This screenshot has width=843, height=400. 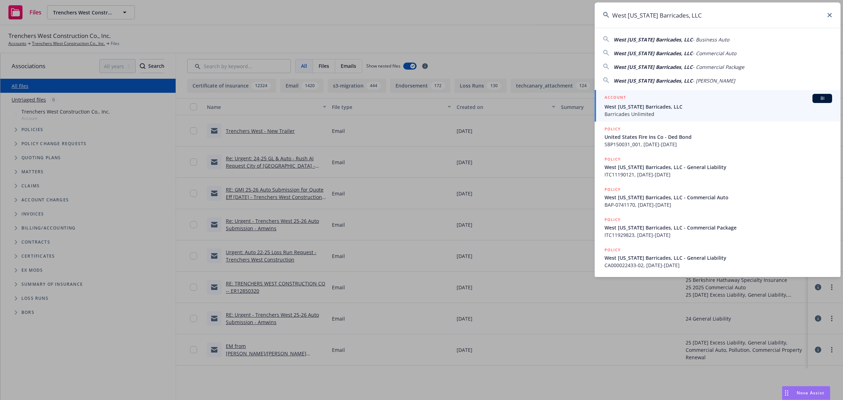 What do you see at coordinates (714, 53) in the screenshot?
I see `span: - Commercial Auto` at bounding box center [714, 53].